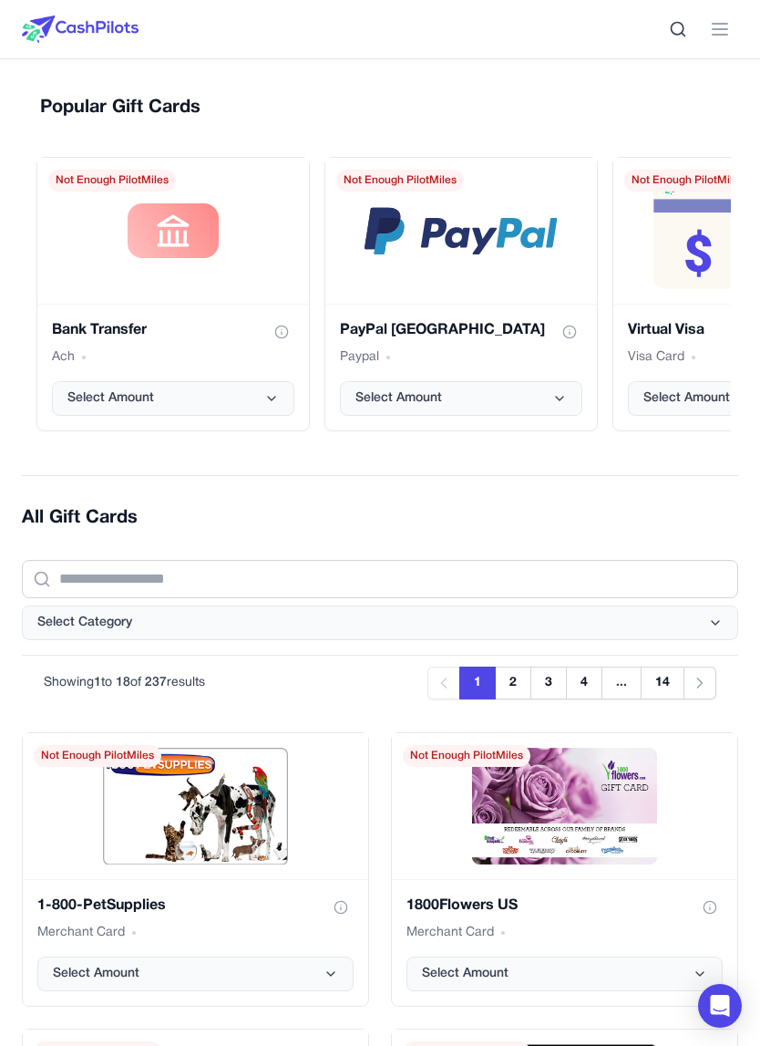 This screenshot has height=1046, width=760. I want to click on span: Ach, so click(63, 357).